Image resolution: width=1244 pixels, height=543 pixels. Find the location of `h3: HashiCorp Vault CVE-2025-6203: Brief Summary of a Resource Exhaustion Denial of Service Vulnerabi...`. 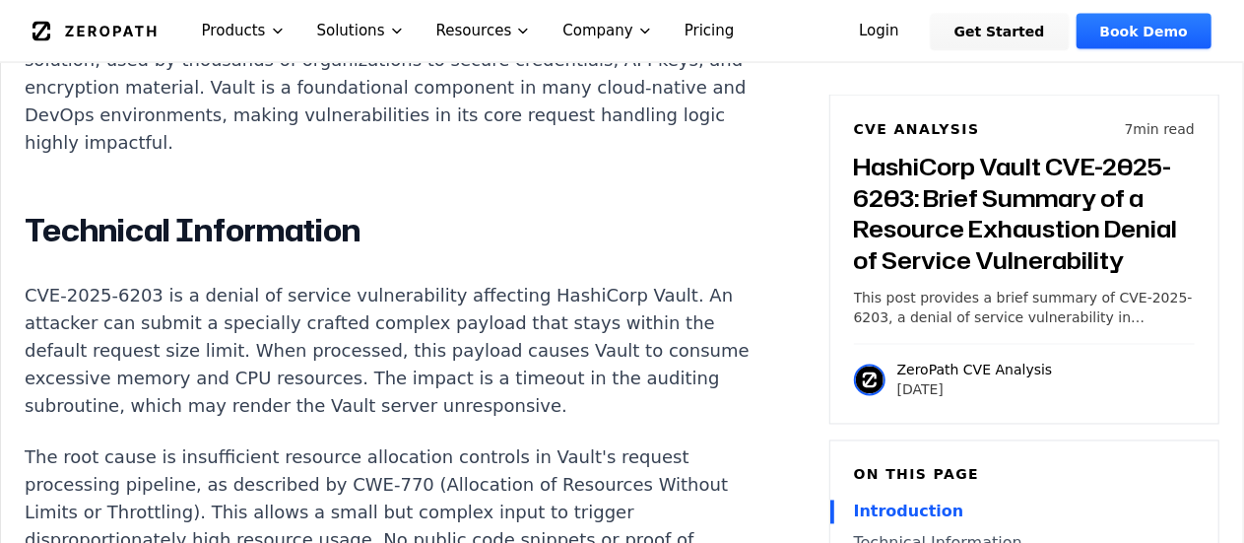

h3: HashiCorp Vault CVE-2025-6203: Brief Summary of a Resource Exhaustion Denial of Service Vulnerabi... is located at coordinates (1024, 214).